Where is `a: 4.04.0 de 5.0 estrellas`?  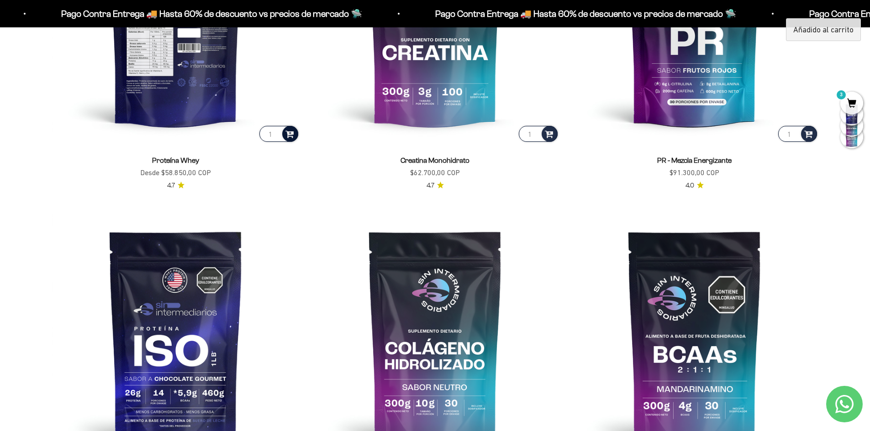 a: 4.04.0 de 5.0 estrellas is located at coordinates (694, 186).